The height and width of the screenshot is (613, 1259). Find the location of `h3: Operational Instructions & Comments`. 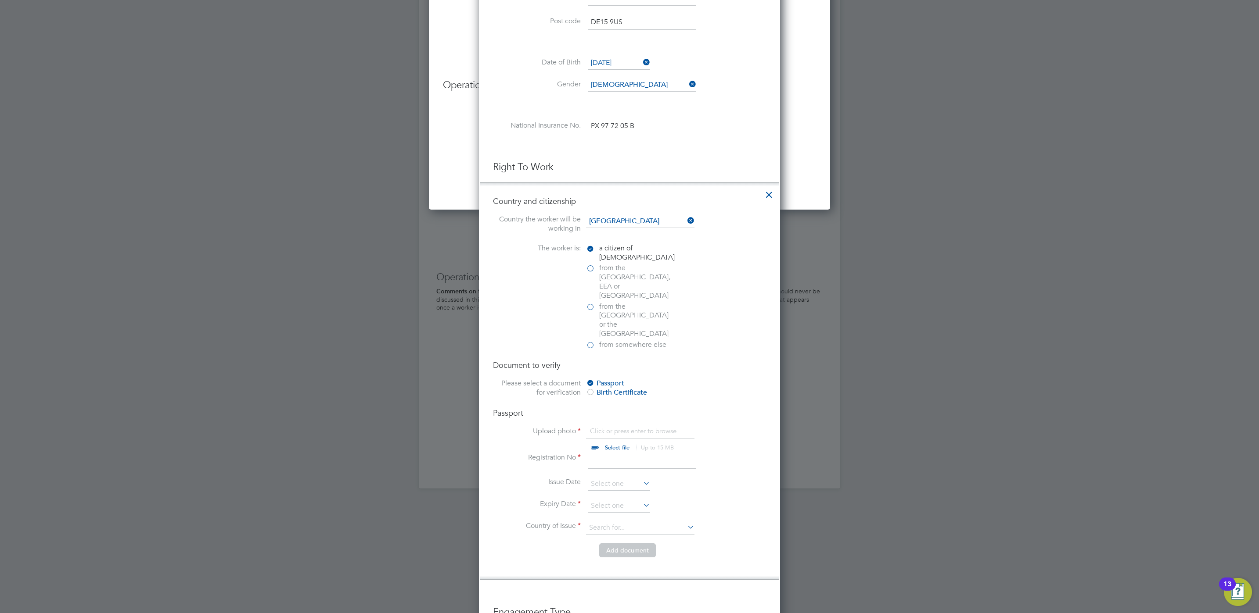

h3: Operational Instructions & Comments is located at coordinates (629, 85).